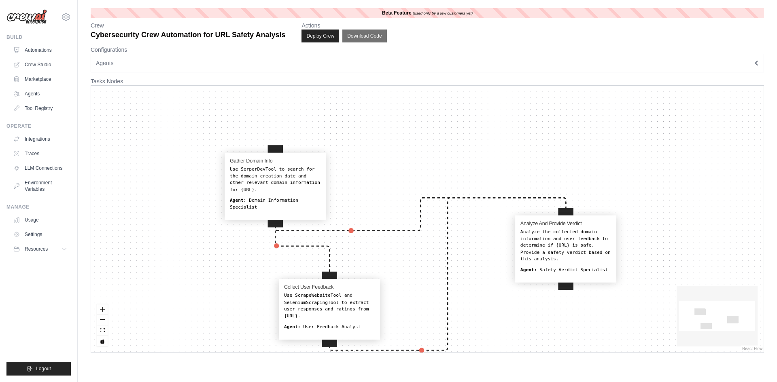 The width and height of the screenshot is (777, 382). What do you see at coordinates (275, 186) in the screenshot?
I see `div: Gather Domain InfoUse SerperDevTool to search for the domain creation date and other relevant dom...` at bounding box center [275, 186].